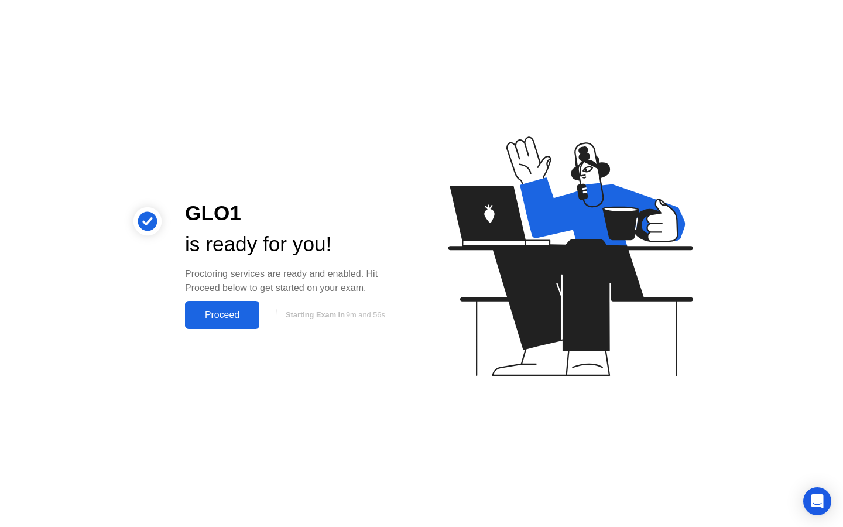 The height and width of the screenshot is (527, 843). What do you see at coordinates (294, 281) in the screenshot?
I see `div: Proctoring services are ready and enabled. Hit Proceed below to get started on your exam.` at bounding box center [294, 281].